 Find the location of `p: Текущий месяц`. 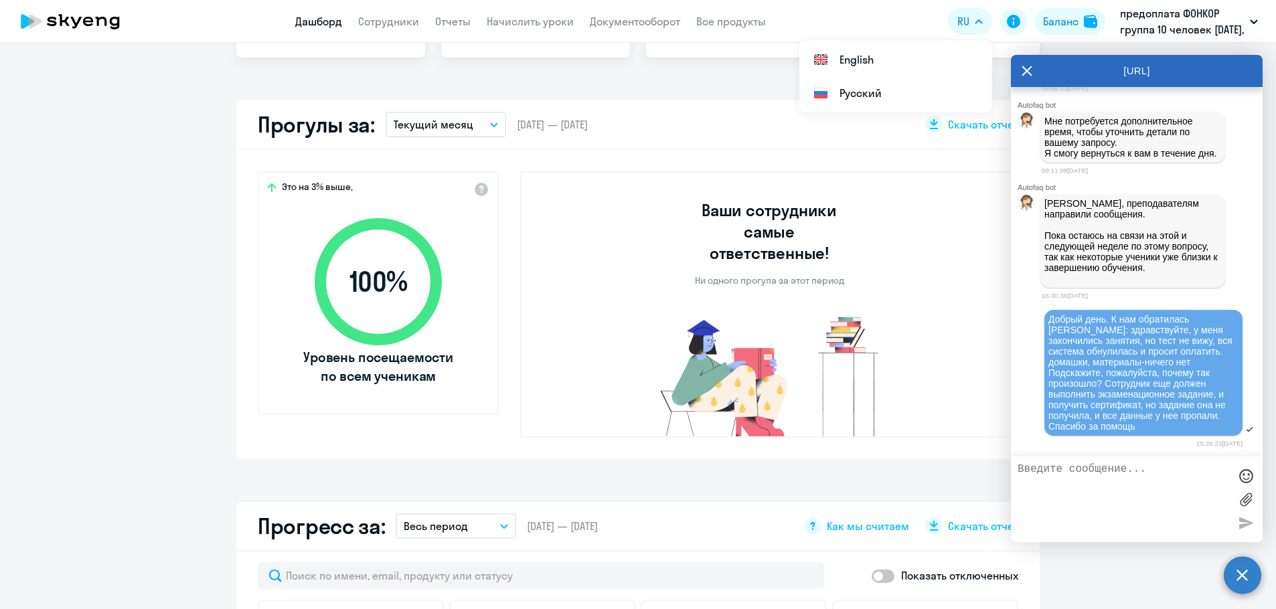

p: Текущий месяц is located at coordinates (433, 125).